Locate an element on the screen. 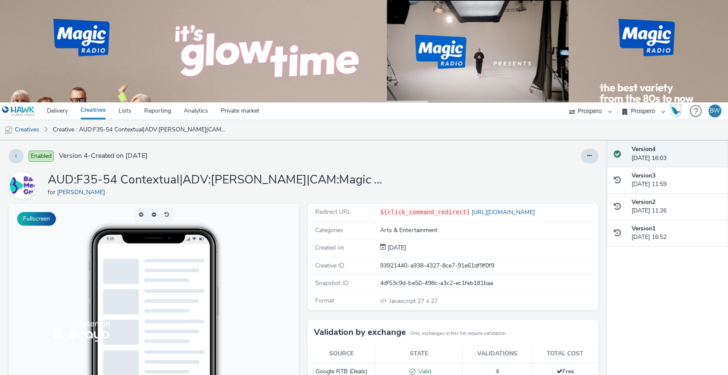  a: Lists is located at coordinates (125, 111).